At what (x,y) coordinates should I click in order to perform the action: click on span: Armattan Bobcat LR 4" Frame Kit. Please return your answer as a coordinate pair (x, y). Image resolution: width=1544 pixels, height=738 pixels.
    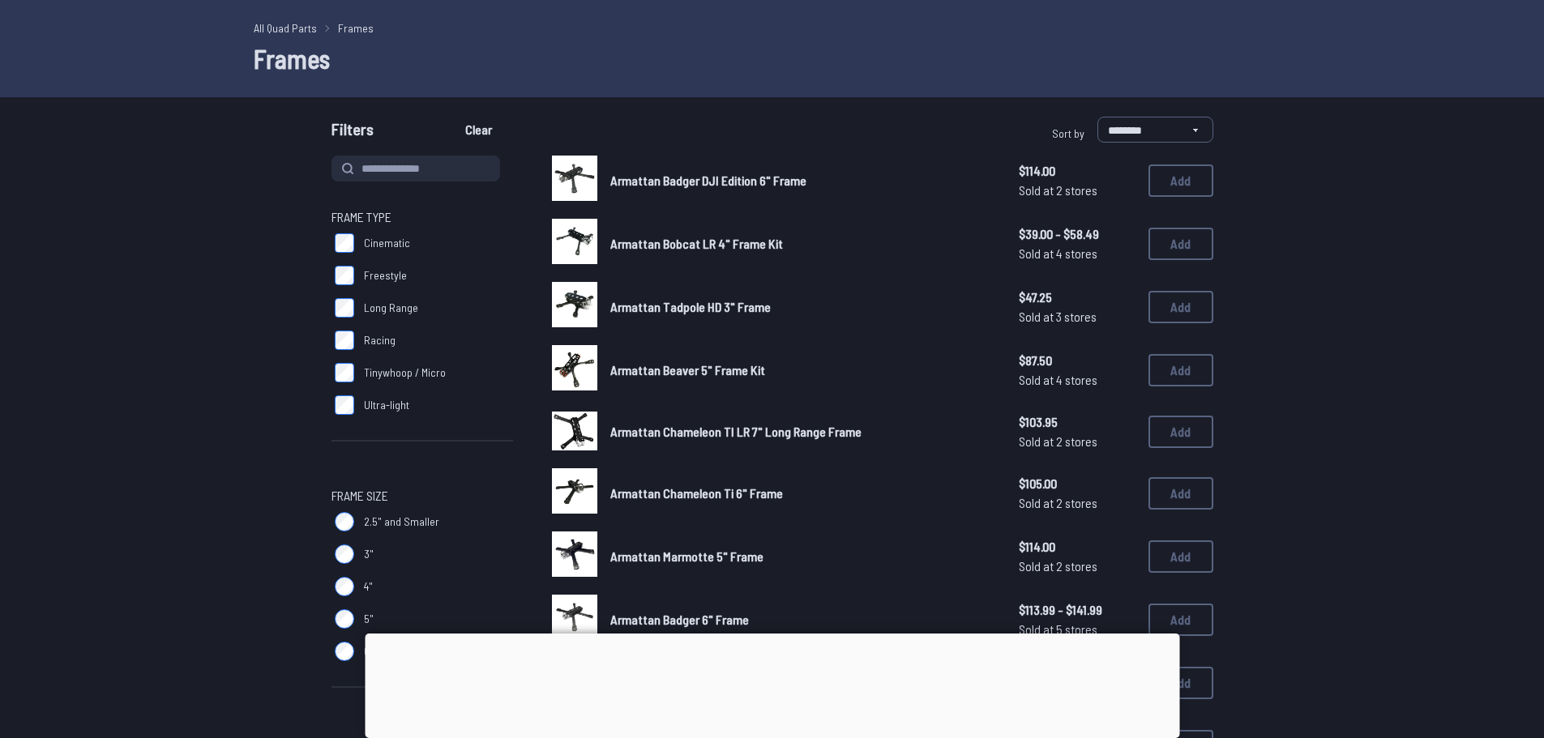
    Looking at the image, I should click on (696, 243).